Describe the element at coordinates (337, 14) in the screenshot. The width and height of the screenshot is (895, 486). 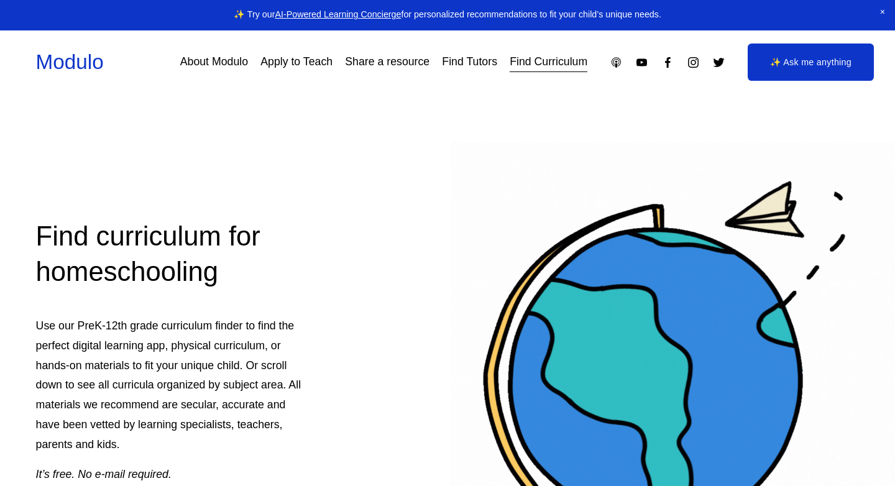
I see `a: AI-Powered Learning Concierge` at that location.